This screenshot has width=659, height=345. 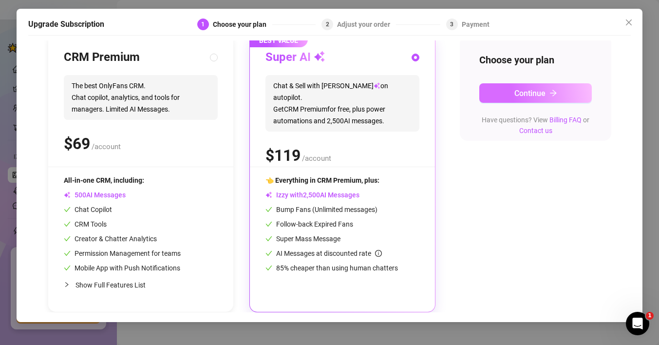 I want to click on h4: Choose your plan, so click(x=535, y=60).